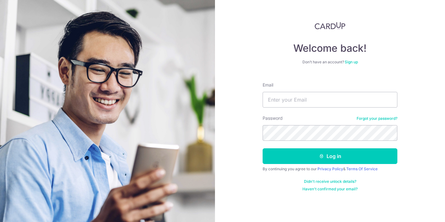  What do you see at coordinates (330, 169) in the screenshot?
I see `div: By continuing you agree to our &` at bounding box center [330, 169].